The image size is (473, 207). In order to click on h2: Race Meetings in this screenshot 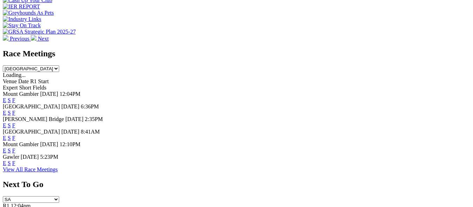, I will do `click(236, 54)`.